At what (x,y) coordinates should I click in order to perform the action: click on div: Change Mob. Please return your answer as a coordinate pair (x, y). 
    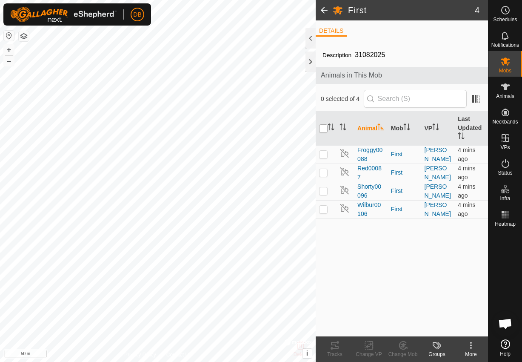
    Looking at the image, I should click on (403, 354).